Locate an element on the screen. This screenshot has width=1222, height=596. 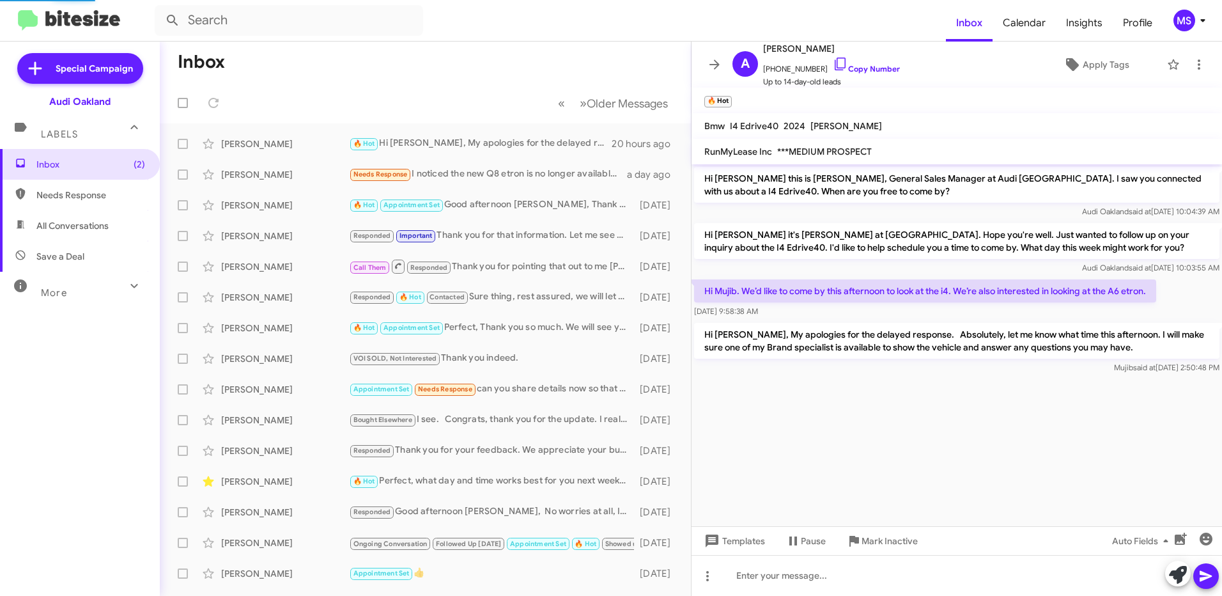
a: Special Campaign is located at coordinates (80, 68).